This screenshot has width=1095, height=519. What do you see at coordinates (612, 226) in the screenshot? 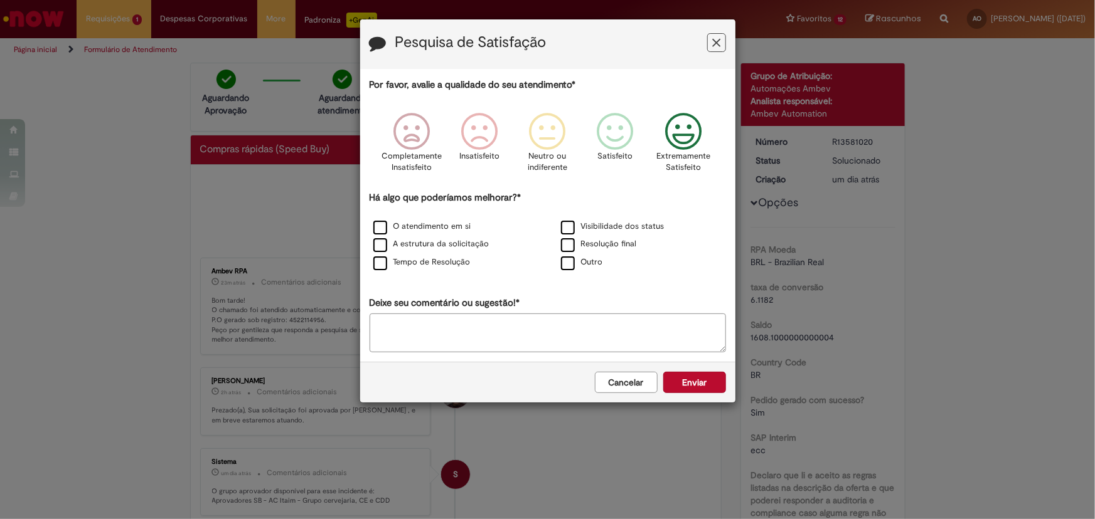
I see `label: Visibilidade dos status` at bounding box center [612, 226].